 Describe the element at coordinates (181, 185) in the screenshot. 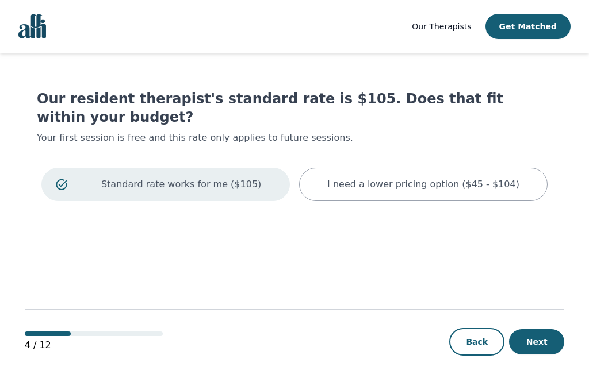

I see `p: Standard rate works for me ($105)` at that location.